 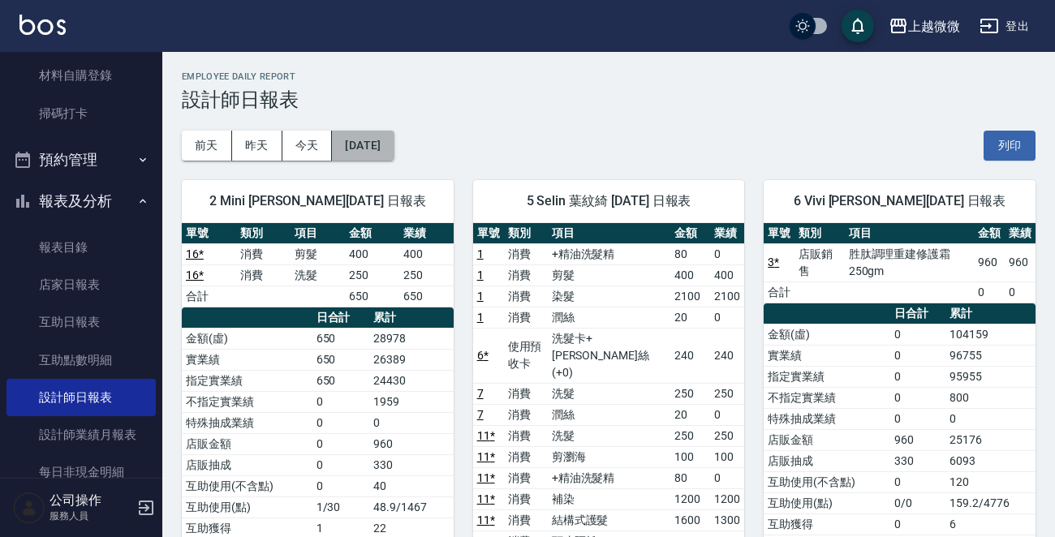 I want to click on img: Person, so click(x=29, y=508).